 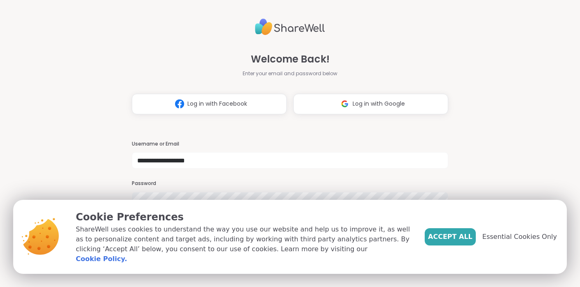 What do you see at coordinates (290, 74) in the screenshot?
I see `span: Enter your email and password below` at bounding box center [290, 74].